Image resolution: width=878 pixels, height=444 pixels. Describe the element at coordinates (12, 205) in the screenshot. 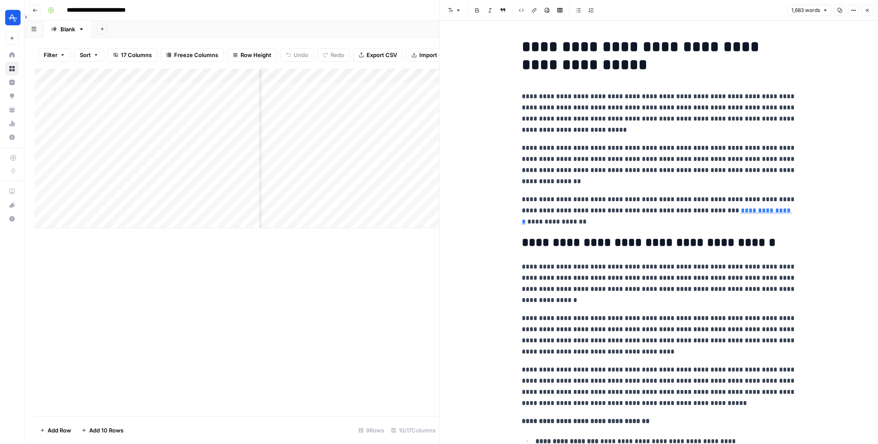

I see `button: What's new?` at that location.